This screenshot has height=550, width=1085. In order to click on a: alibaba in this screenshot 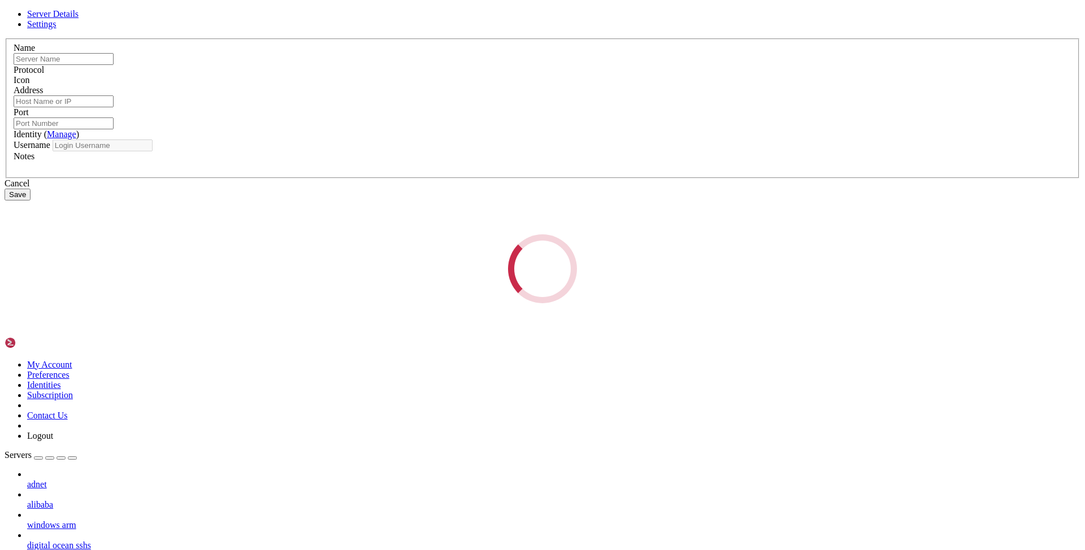, I will do `click(554, 505)`.